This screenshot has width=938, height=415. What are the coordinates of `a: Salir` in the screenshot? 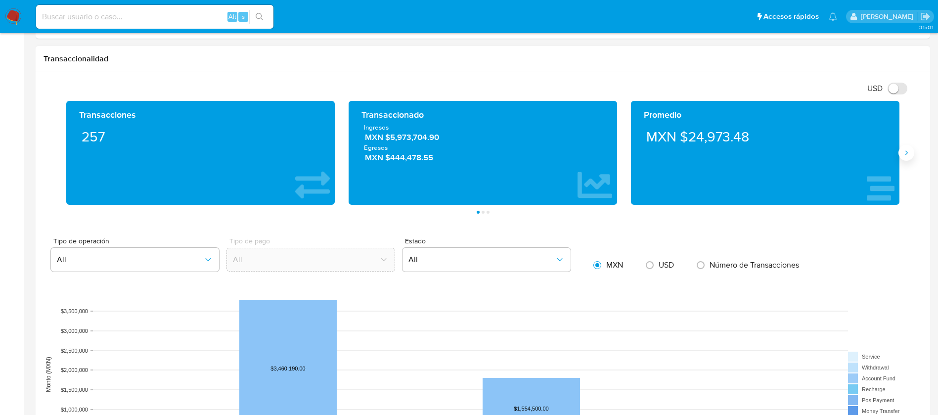 It's located at (925, 16).